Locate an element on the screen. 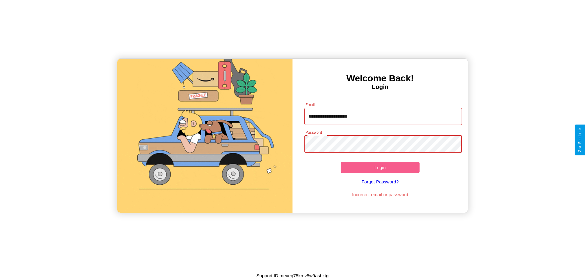  h3: Welcome Back! is located at coordinates (380, 78).